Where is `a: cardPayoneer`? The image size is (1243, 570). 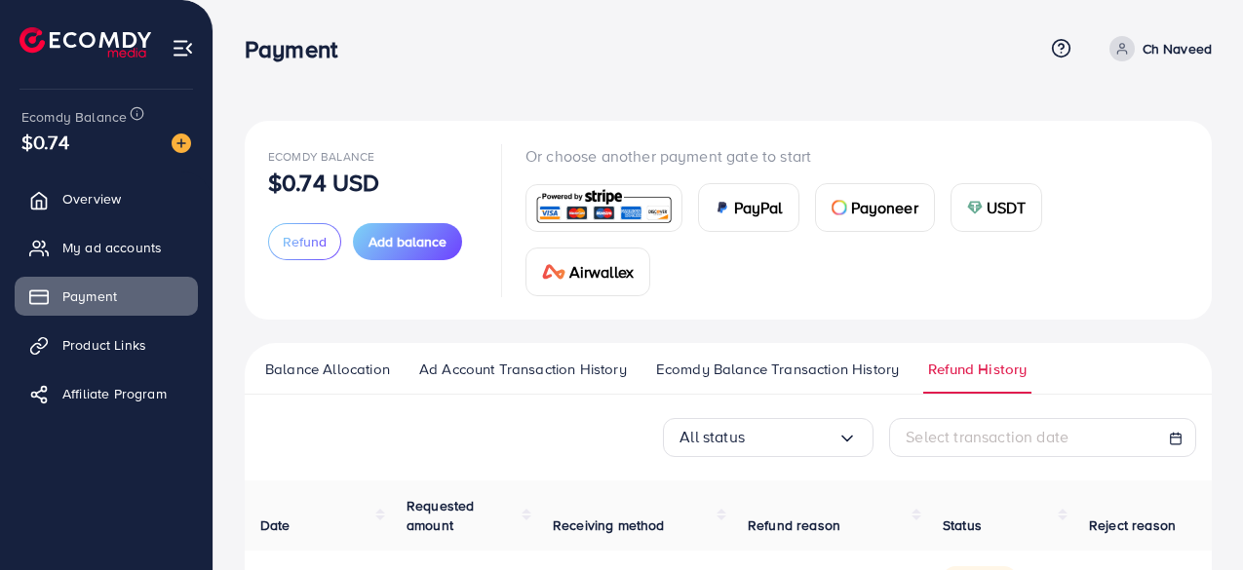
a: cardPayoneer is located at coordinates (874, 208).